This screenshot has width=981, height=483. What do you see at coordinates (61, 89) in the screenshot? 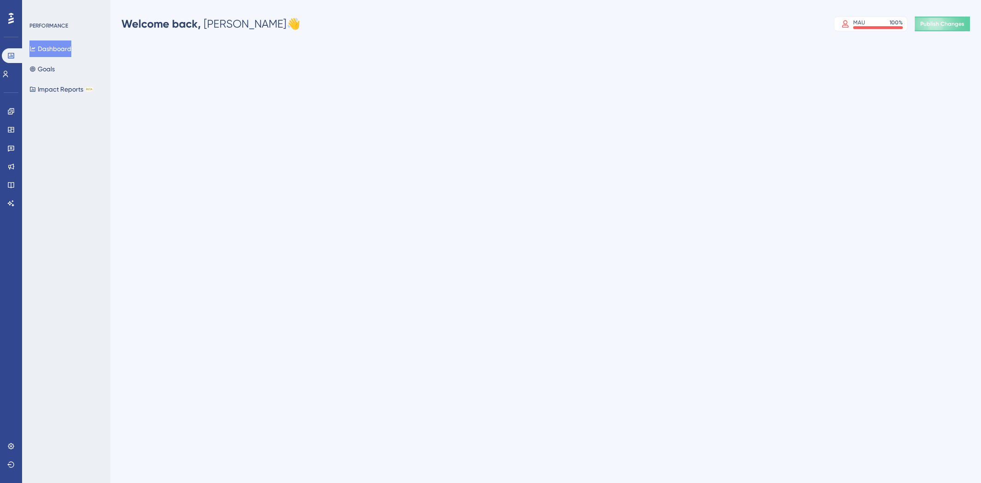
I see `button: Impact ReportsBETA` at bounding box center [61, 89].